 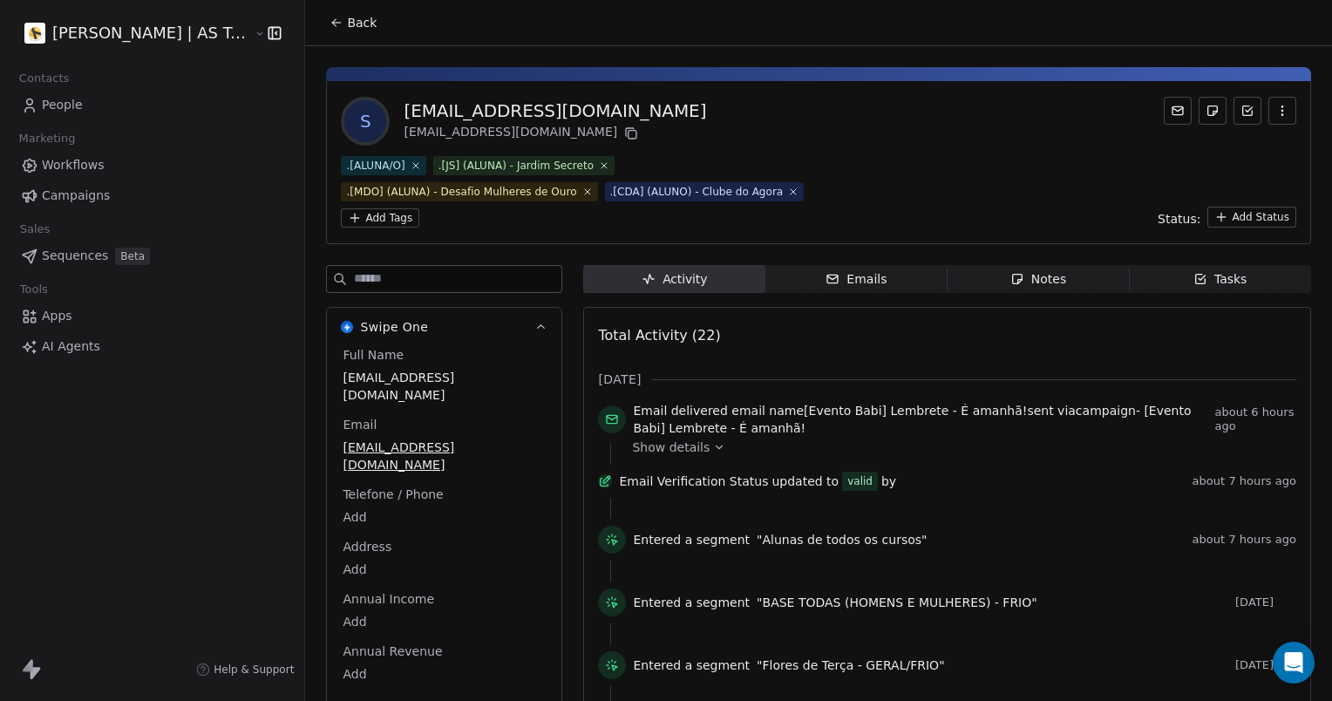 What do you see at coordinates (1252, 217) in the screenshot?
I see `button: Add Status` at bounding box center [1252, 217].